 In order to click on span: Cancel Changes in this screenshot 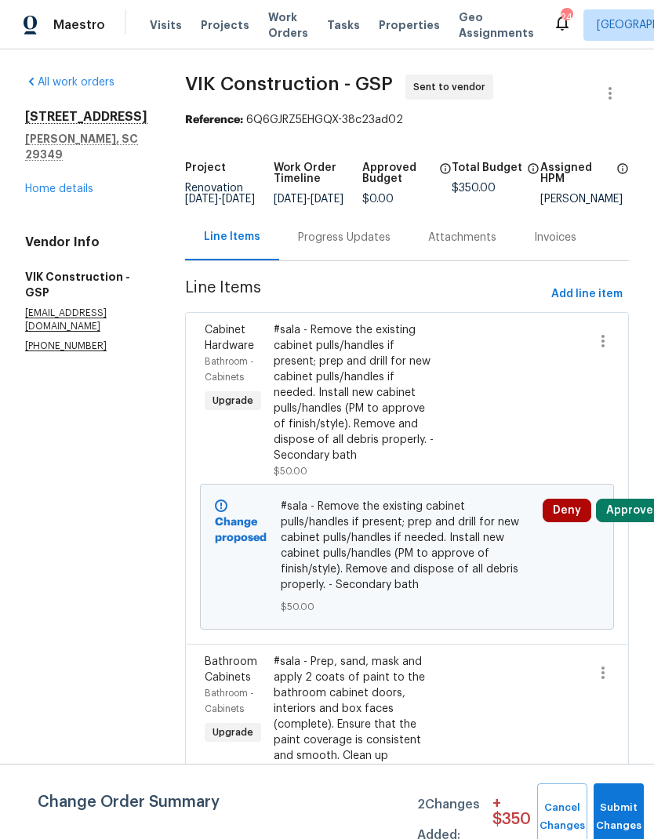, I will do `click(562, 817)`.